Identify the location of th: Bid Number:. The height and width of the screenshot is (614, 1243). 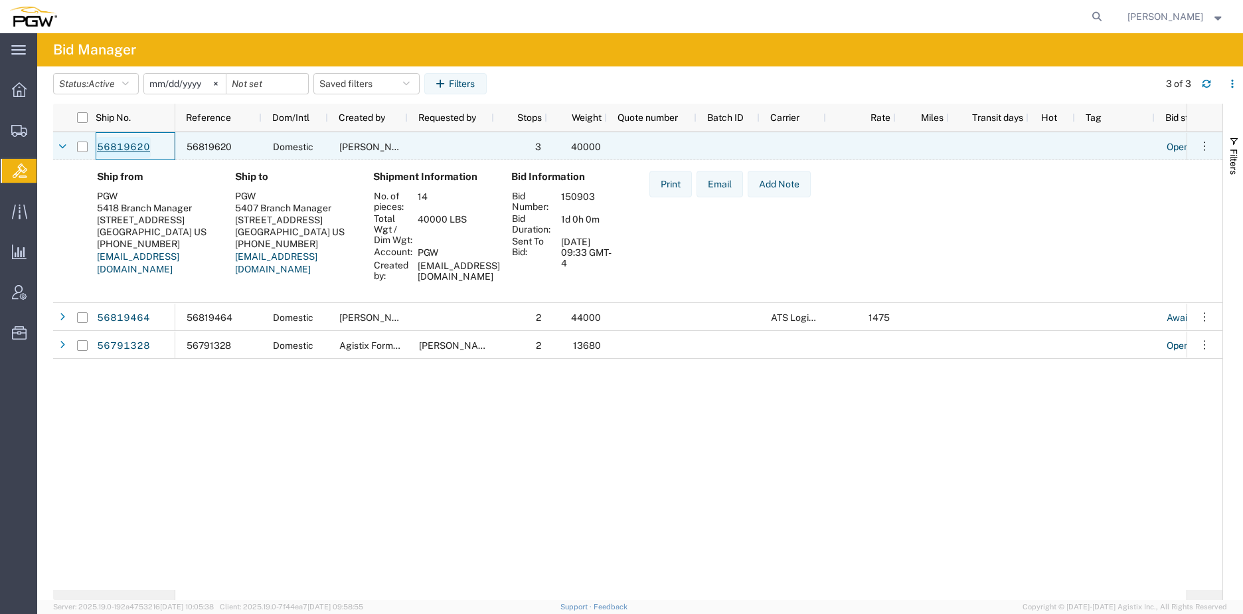
(534, 201).